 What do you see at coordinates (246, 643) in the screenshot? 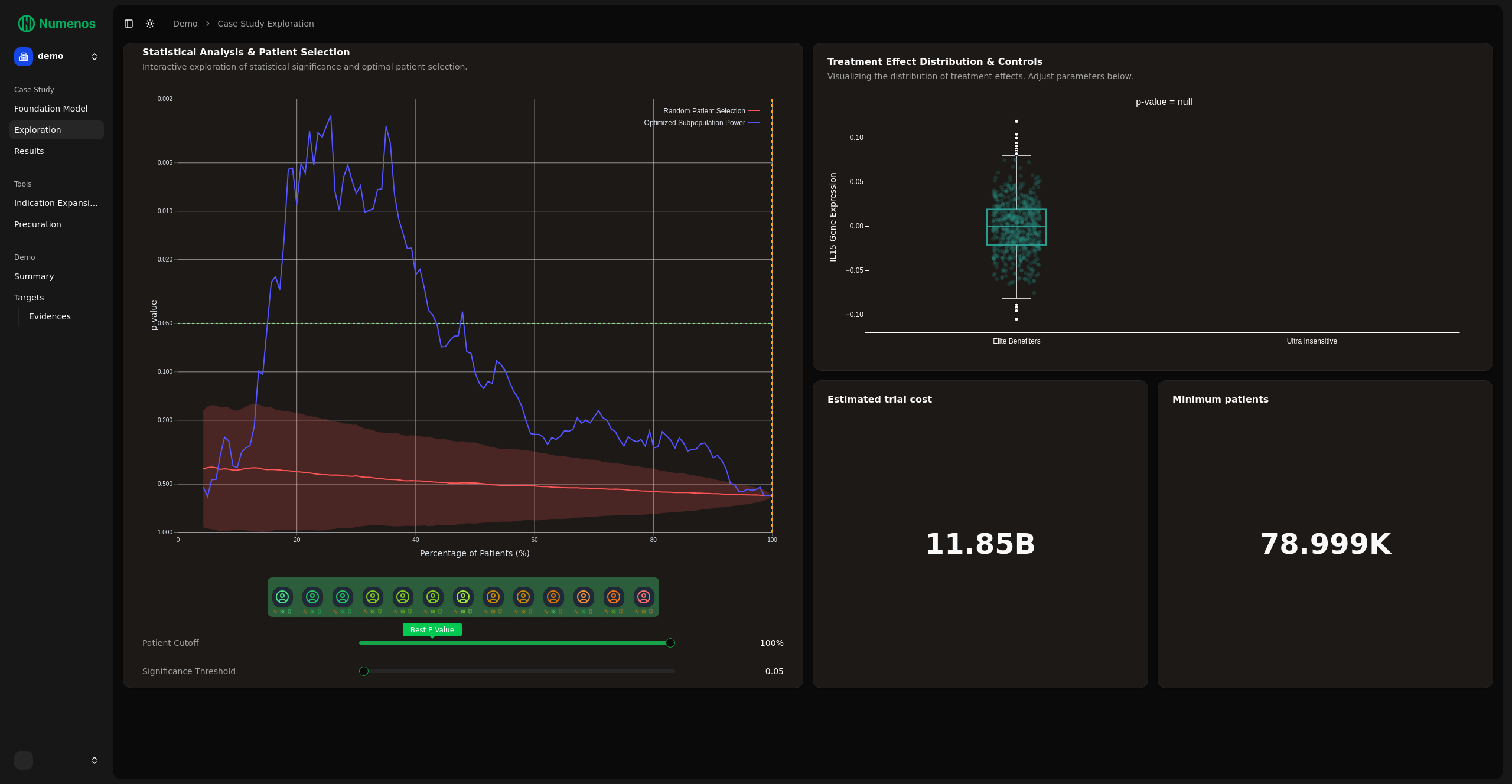
I see `div: Patient Cutoff` at bounding box center [246, 643].